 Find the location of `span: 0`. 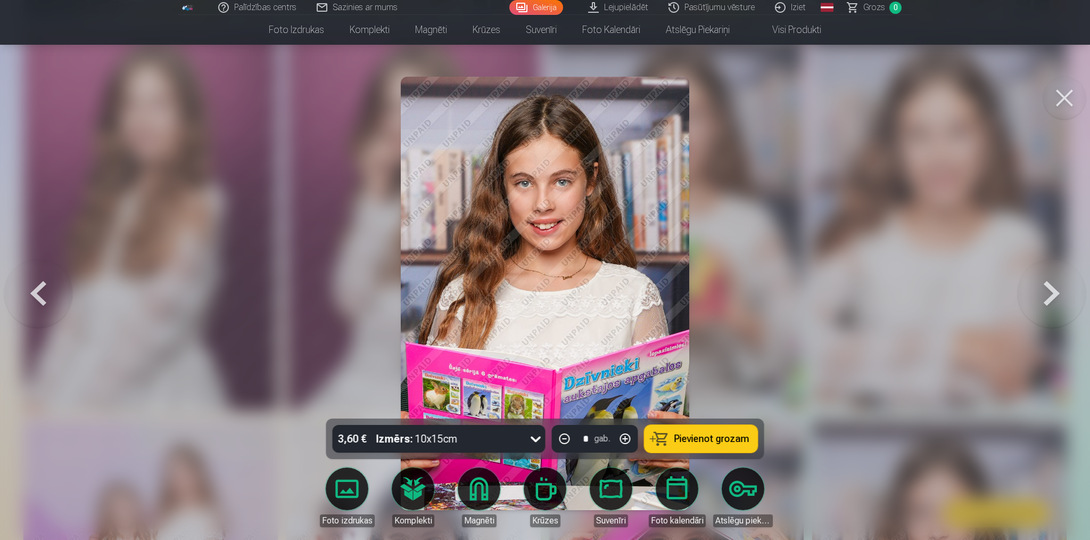

span: 0 is located at coordinates (895, 7).